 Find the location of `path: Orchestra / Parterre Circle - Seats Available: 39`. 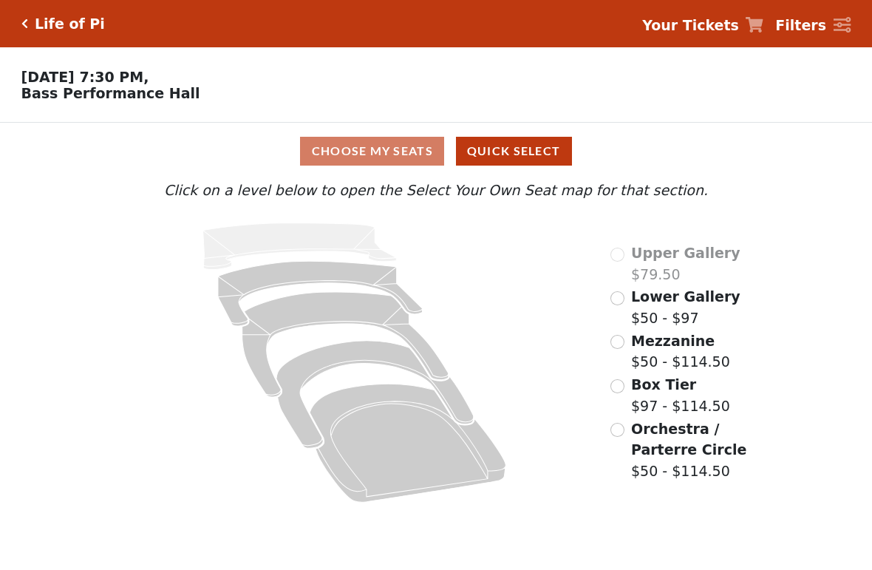

path: Orchestra / Parterre Circle - Seats Available: 39 is located at coordinates (407, 444).